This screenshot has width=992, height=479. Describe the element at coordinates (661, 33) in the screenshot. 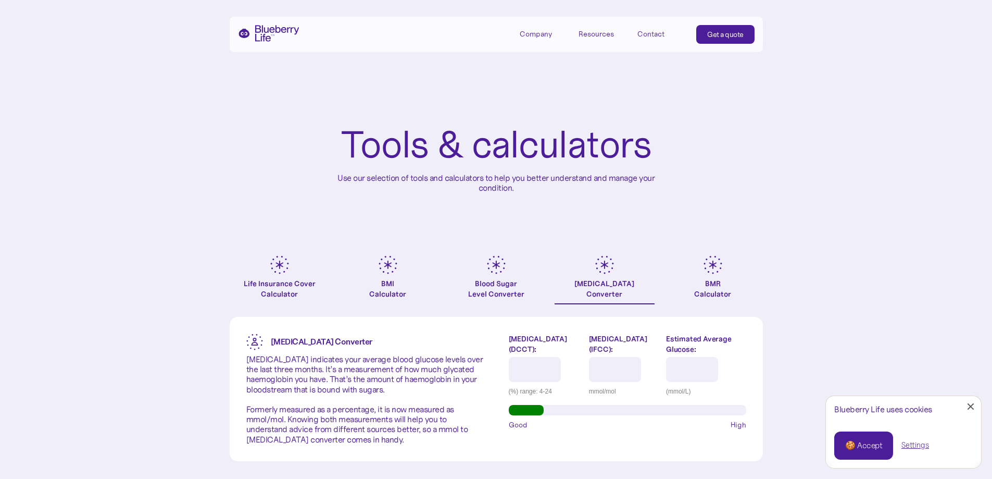

I see `a: Contact` at that location.